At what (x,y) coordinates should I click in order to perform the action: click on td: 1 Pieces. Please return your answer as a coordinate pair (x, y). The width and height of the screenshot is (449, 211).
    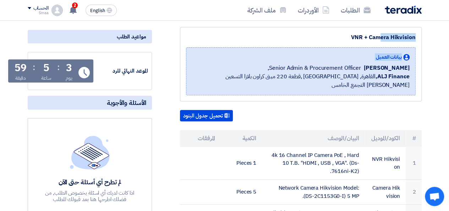
    Looking at the image, I should click on (242, 163).